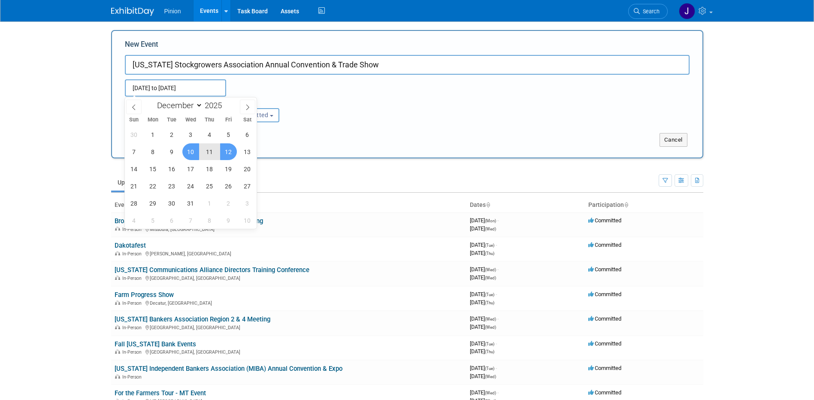 This screenshot has height=400, width=814. Describe the element at coordinates (247, 120) in the screenshot. I see `span: Sat` at that location.